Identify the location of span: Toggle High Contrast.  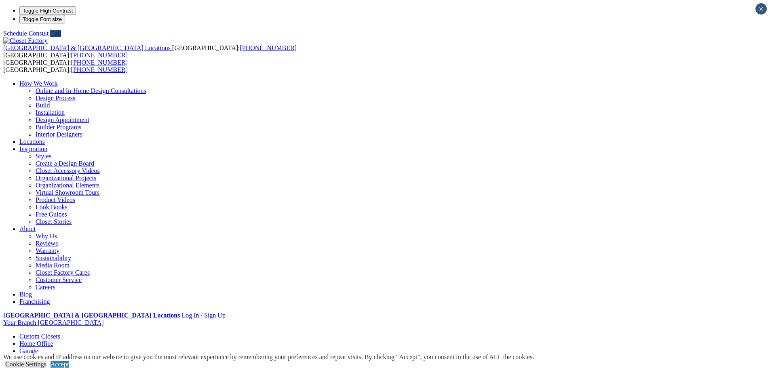
(48, 11).